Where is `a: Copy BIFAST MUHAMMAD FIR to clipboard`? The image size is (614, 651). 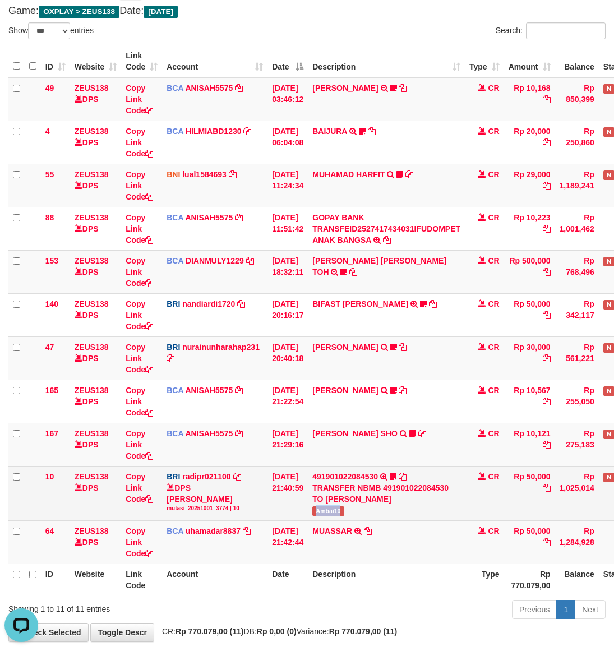 a: Copy BIFAST MUHAMMAD FIR to clipboard is located at coordinates (433, 304).